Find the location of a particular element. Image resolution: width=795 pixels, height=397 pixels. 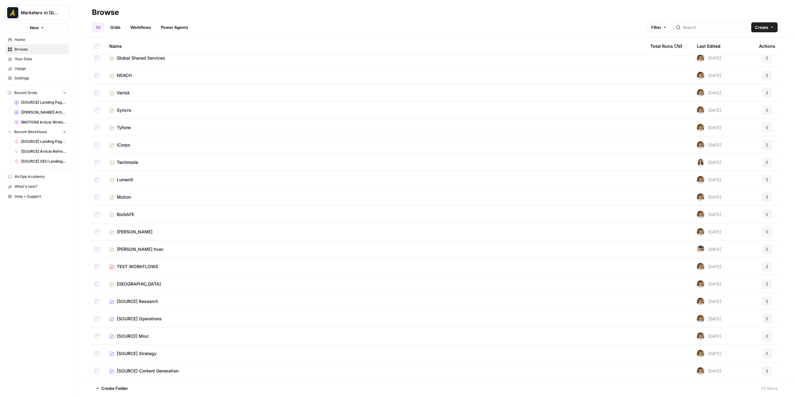

button: Recent Workflows is located at coordinates (37, 132).